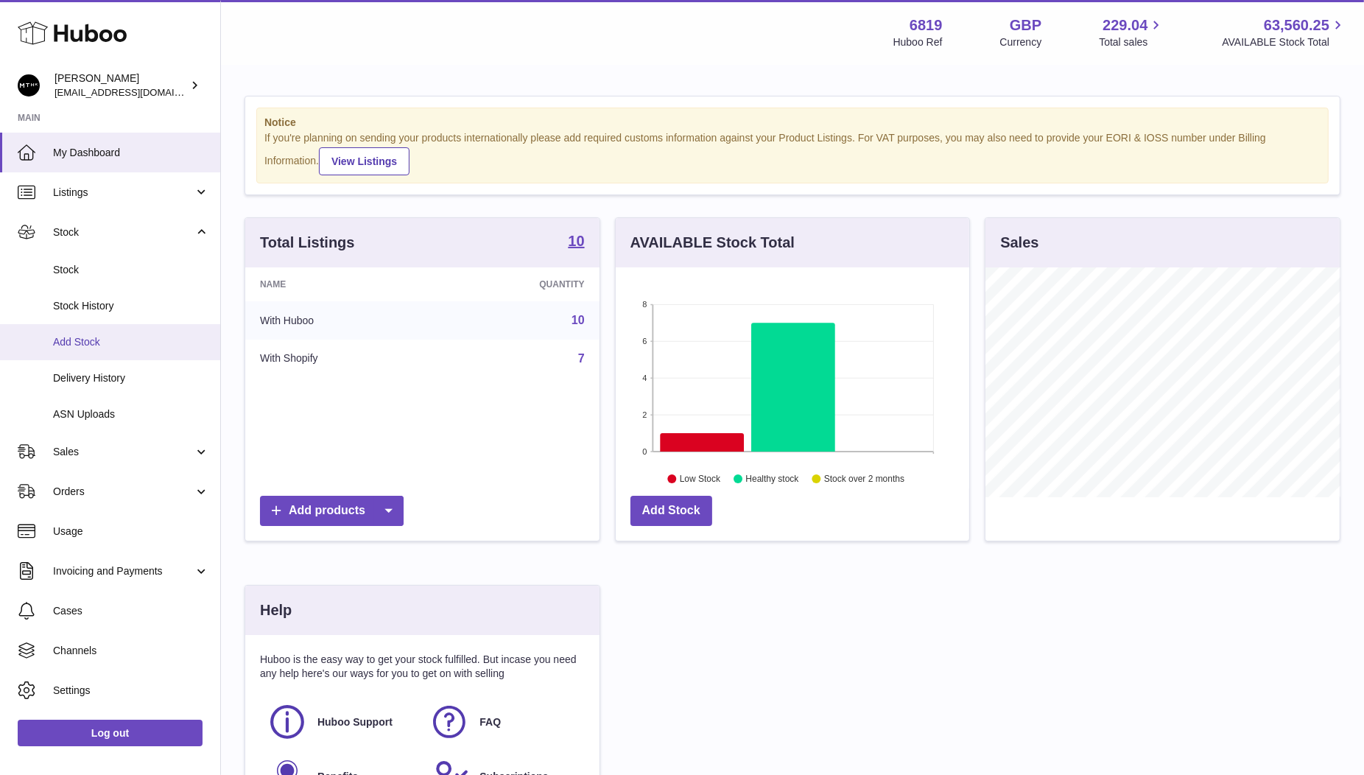 The height and width of the screenshot is (775, 1364). I want to click on span: Stock History, so click(131, 306).